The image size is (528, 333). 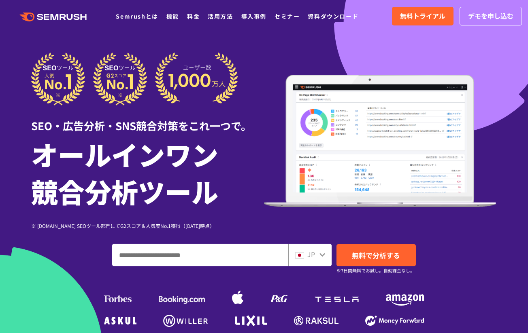 I want to click on input: ドメイン、キーワードまたはURLを入力してください, so click(x=200, y=255).